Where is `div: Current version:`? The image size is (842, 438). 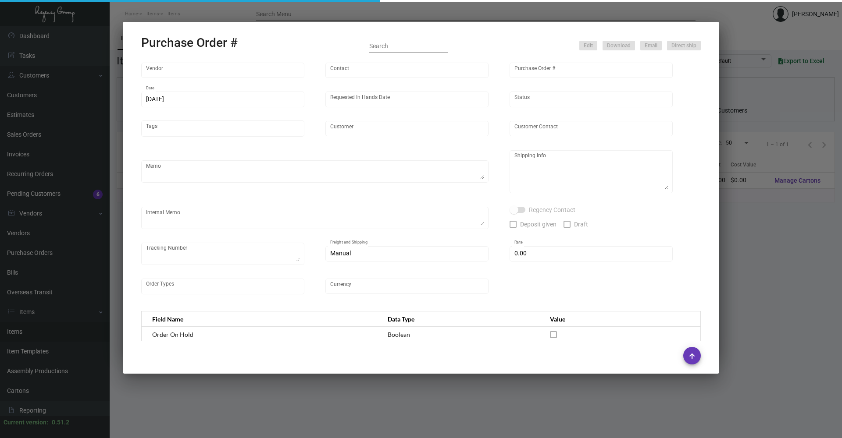
div: Current version: is located at coordinates (26, 423).